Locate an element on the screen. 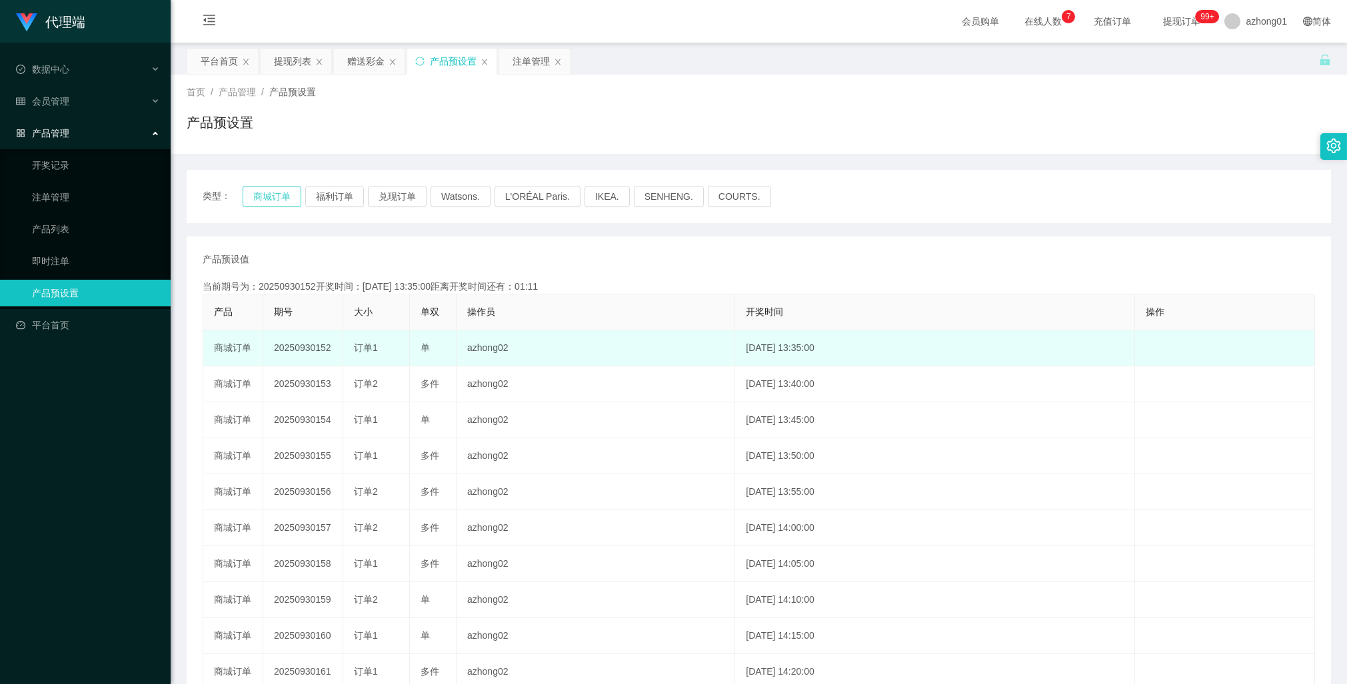  p: 7 is located at coordinates (1068, 17).